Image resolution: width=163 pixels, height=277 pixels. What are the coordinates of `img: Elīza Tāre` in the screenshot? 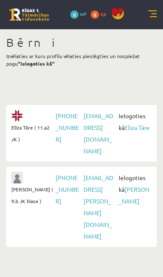 It's located at (17, 116).